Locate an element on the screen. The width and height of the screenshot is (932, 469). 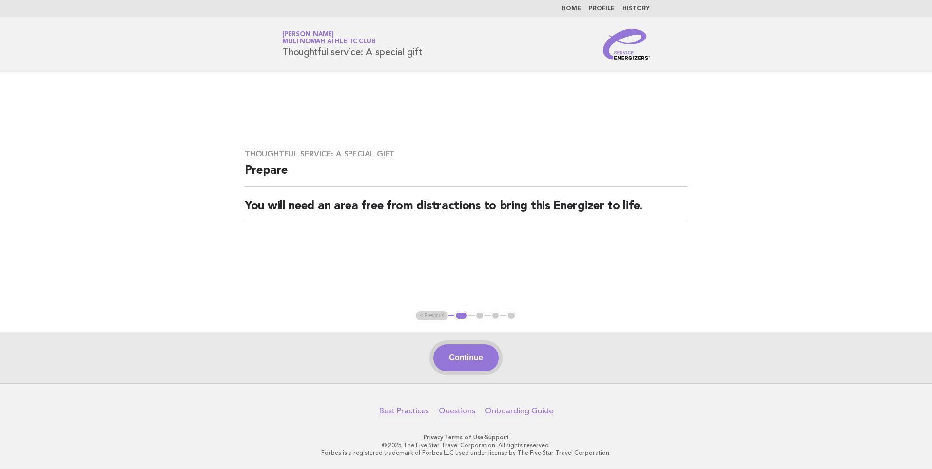
h2: Prepare is located at coordinates (466, 175).